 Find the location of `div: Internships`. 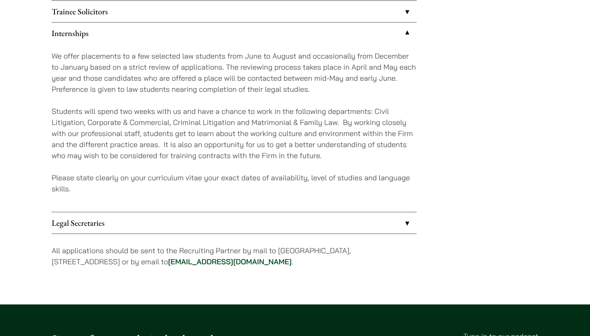

div: Internships is located at coordinates (234, 128).